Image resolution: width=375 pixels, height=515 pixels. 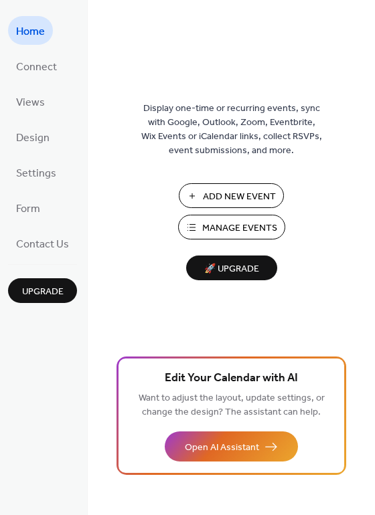 What do you see at coordinates (42, 243) in the screenshot?
I see `a: Contact Us` at bounding box center [42, 243].